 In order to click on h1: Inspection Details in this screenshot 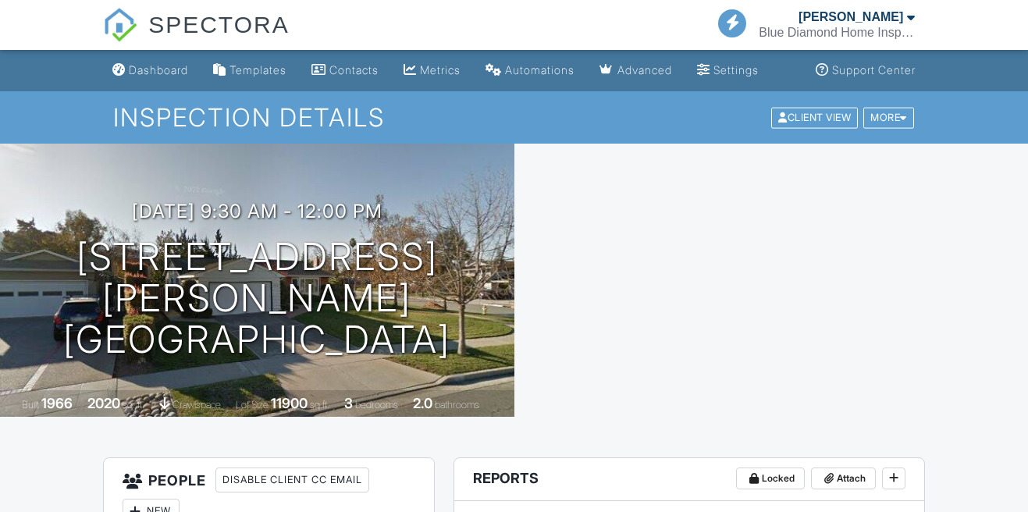, I will do `click(515, 117)`.